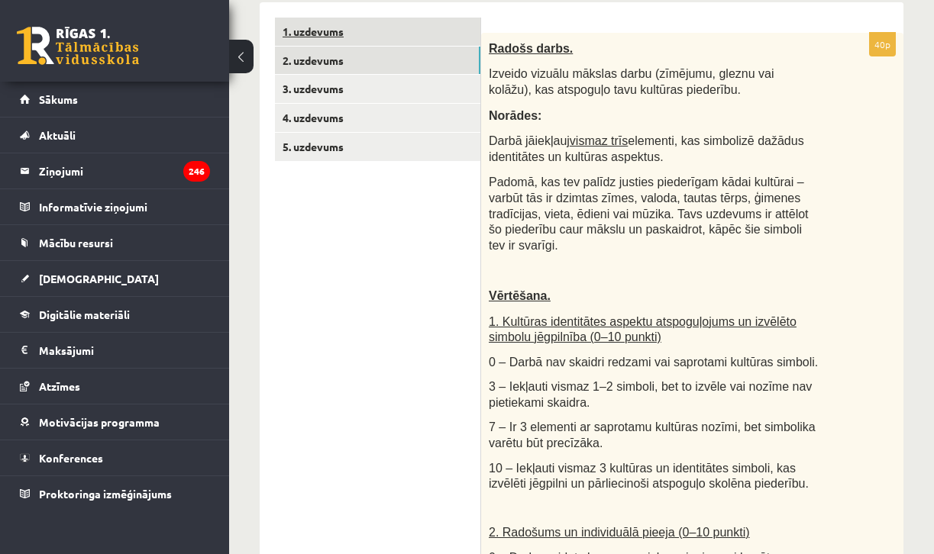  I want to click on span: Mācību resursi, so click(76, 243).